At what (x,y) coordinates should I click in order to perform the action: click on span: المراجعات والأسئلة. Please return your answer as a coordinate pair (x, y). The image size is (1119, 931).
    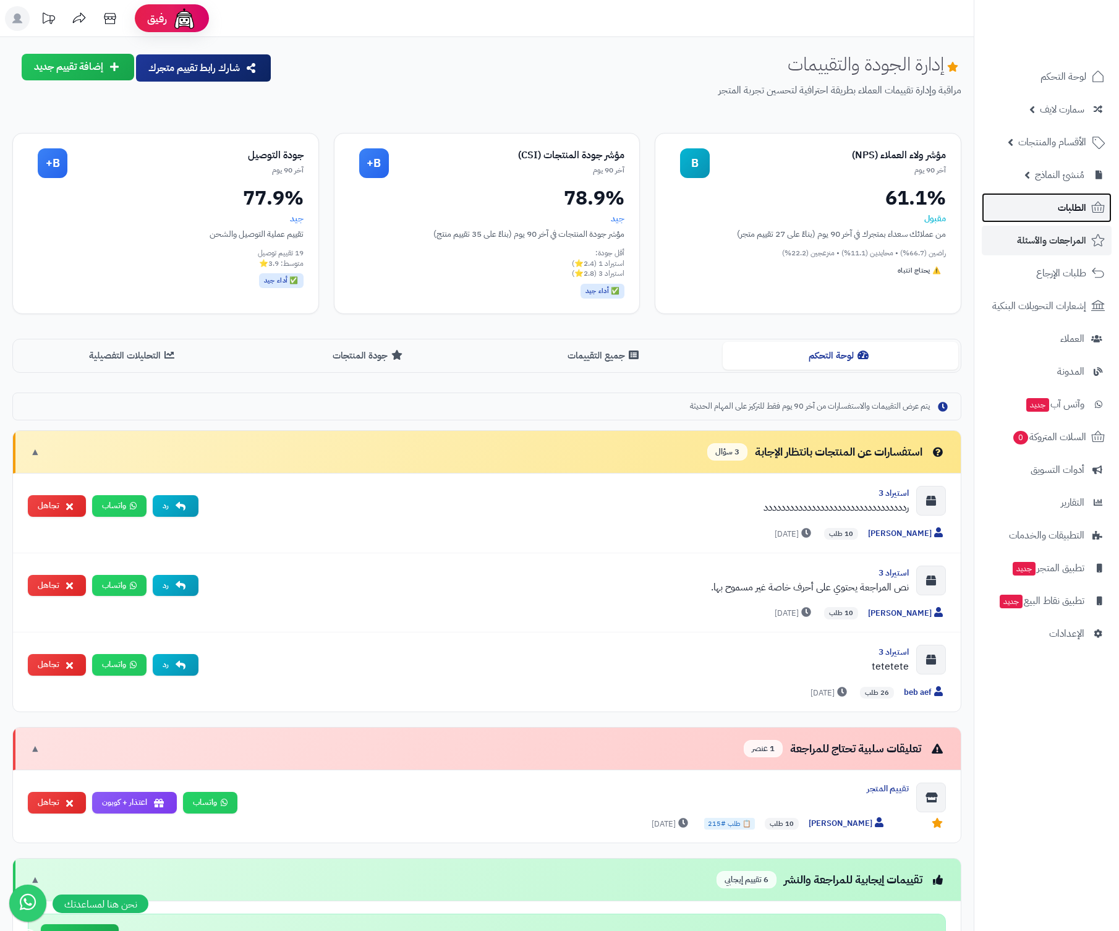
    Looking at the image, I should click on (1052, 241).